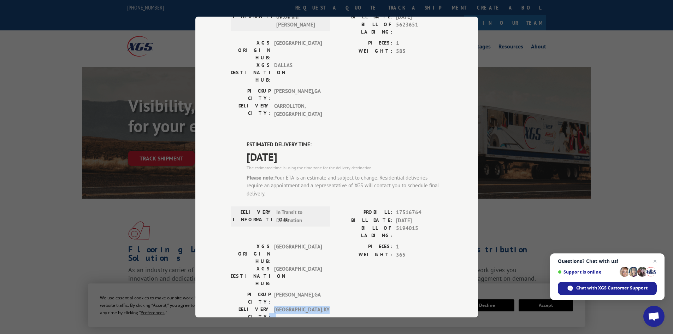 This screenshot has width=673, height=334. I want to click on div: Your ETA is an estimate and subject to change. Residential deliveries require an appointment and ..., so click(345, 186).